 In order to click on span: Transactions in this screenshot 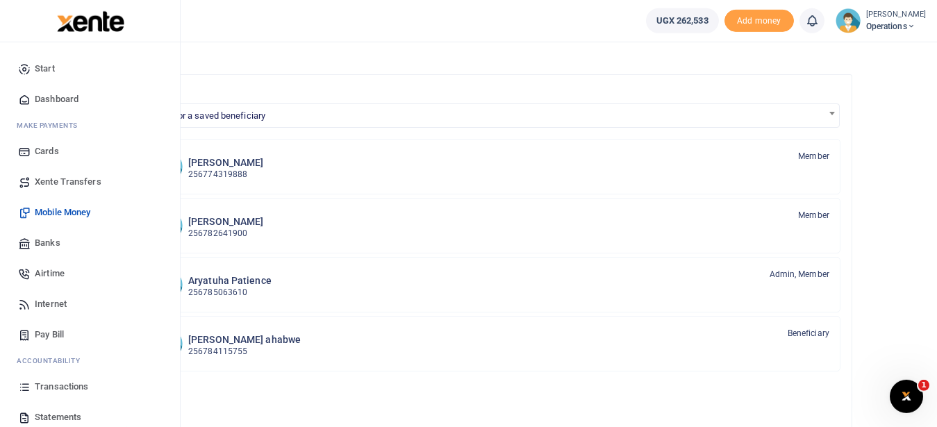, I will do `click(61, 387)`.